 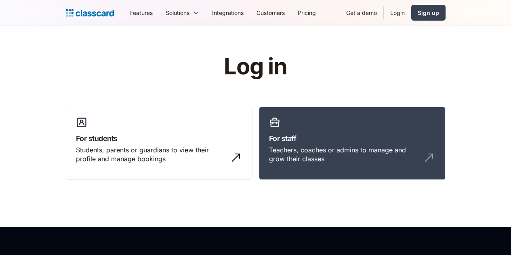 What do you see at coordinates (344, 154) in the screenshot?
I see `div: Teachers, coaches or admins to manage and grow their classes` at bounding box center [344, 154].